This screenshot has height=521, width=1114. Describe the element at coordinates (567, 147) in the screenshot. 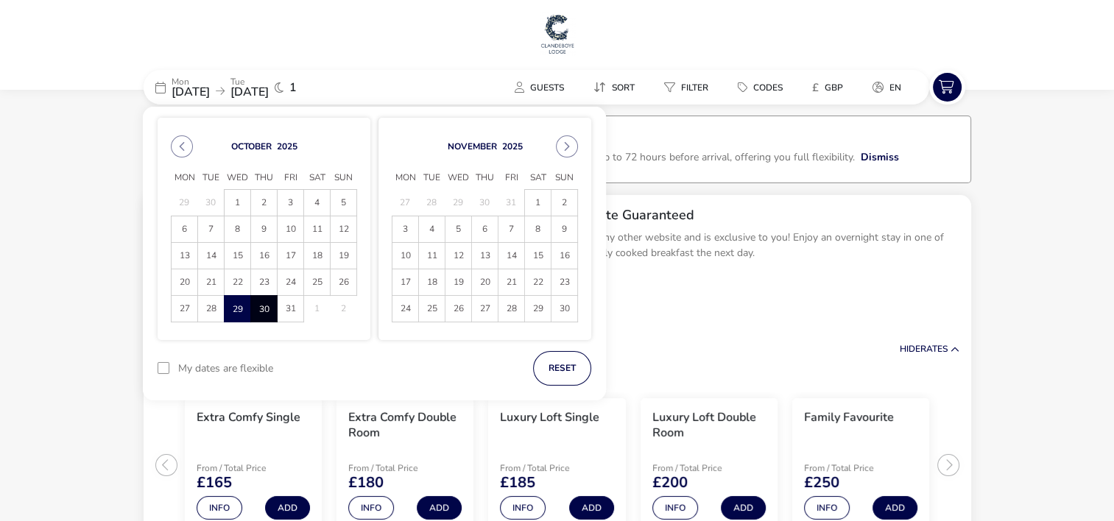

I see `button: Next Month` at that location.